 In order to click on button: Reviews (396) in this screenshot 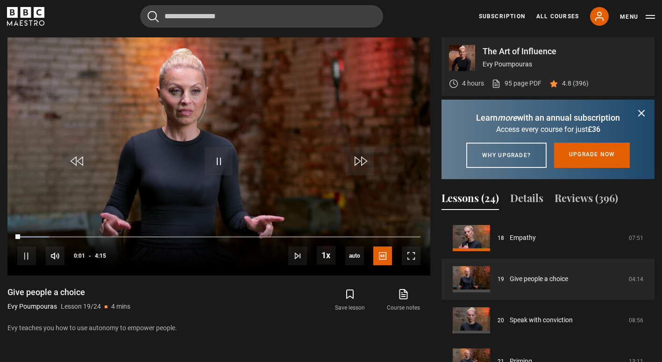, I will do `click(586, 200)`.